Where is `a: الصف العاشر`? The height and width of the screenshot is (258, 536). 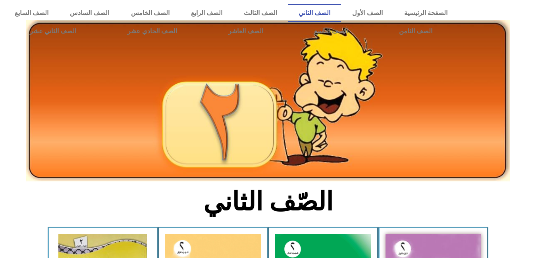 a: الصف العاشر is located at coordinates (245, 31).